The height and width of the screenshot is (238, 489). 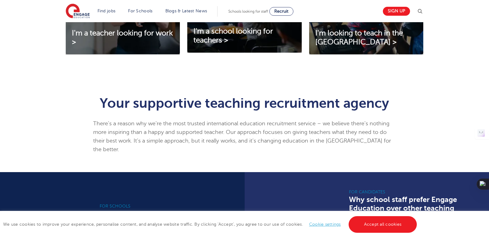 What do you see at coordinates (396, 11) in the screenshot?
I see `a: Sign up` at bounding box center [396, 11].